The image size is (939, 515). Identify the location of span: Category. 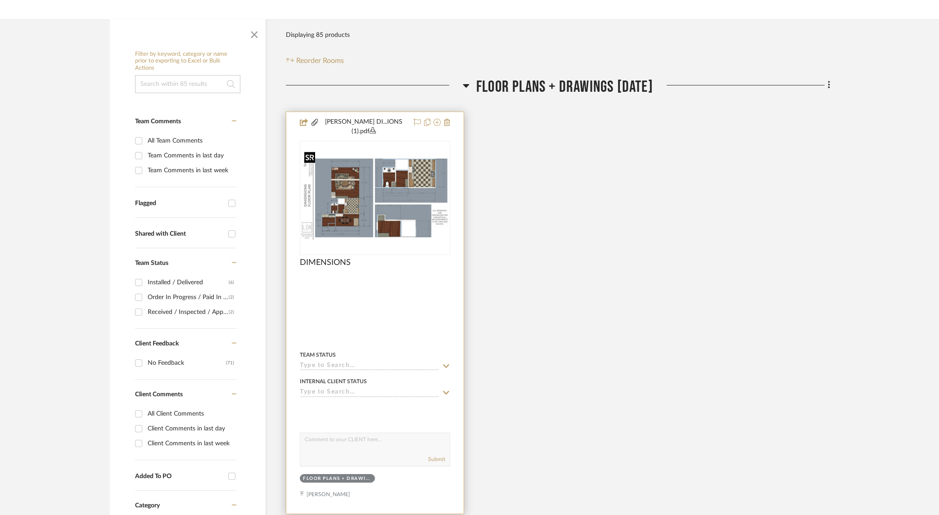
(147, 506).